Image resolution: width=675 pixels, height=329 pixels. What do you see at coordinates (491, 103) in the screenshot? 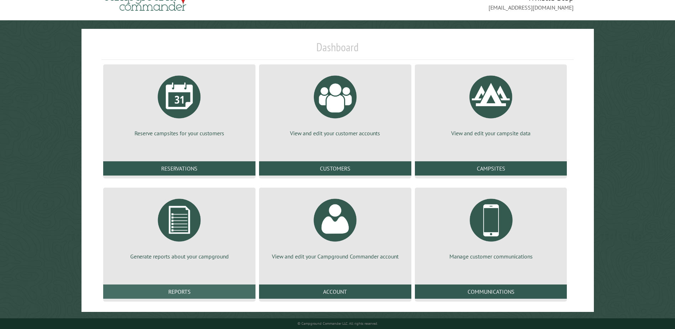
I see `a: View and edit your campsite data` at bounding box center [491, 103].